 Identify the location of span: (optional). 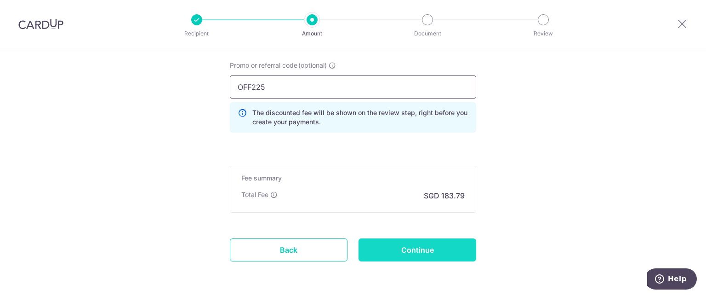
(313, 65).